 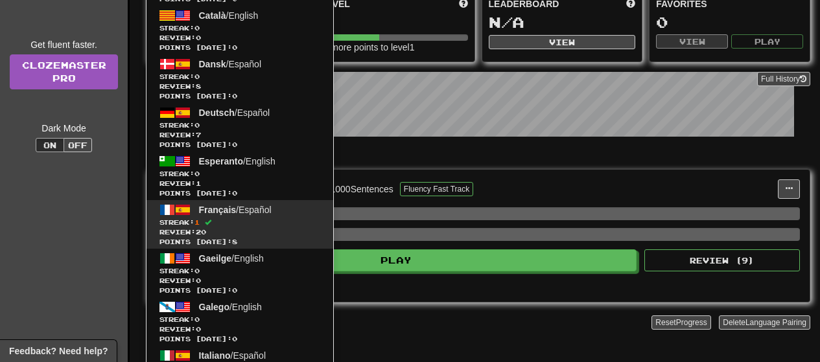 I want to click on button: ResetProgress, so click(x=680, y=323).